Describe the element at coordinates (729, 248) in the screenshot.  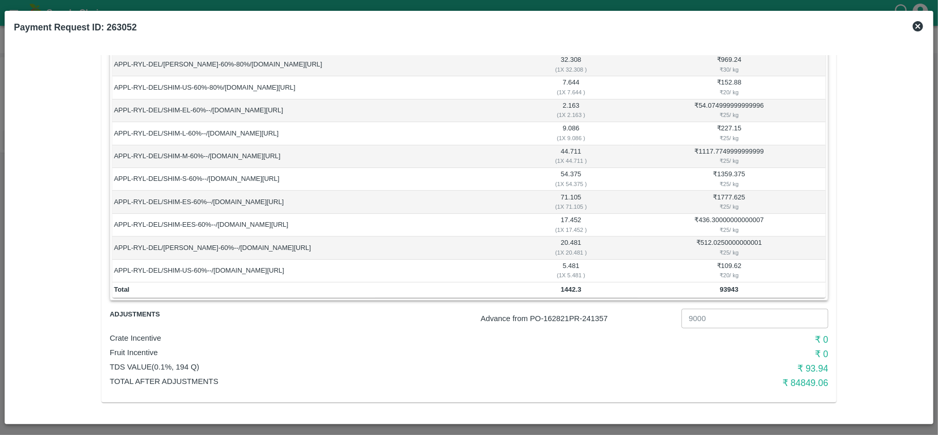
I see `td: ₹ 512.0250000000001` at that location.